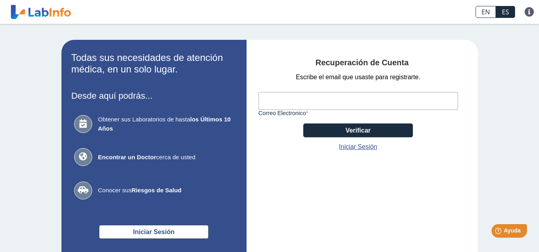 Image resolution: width=539 pixels, height=252 pixels. What do you see at coordinates (156, 190) in the screenshot?
I see `b: Riesgos de Salud` at bounding box center [156, 190].